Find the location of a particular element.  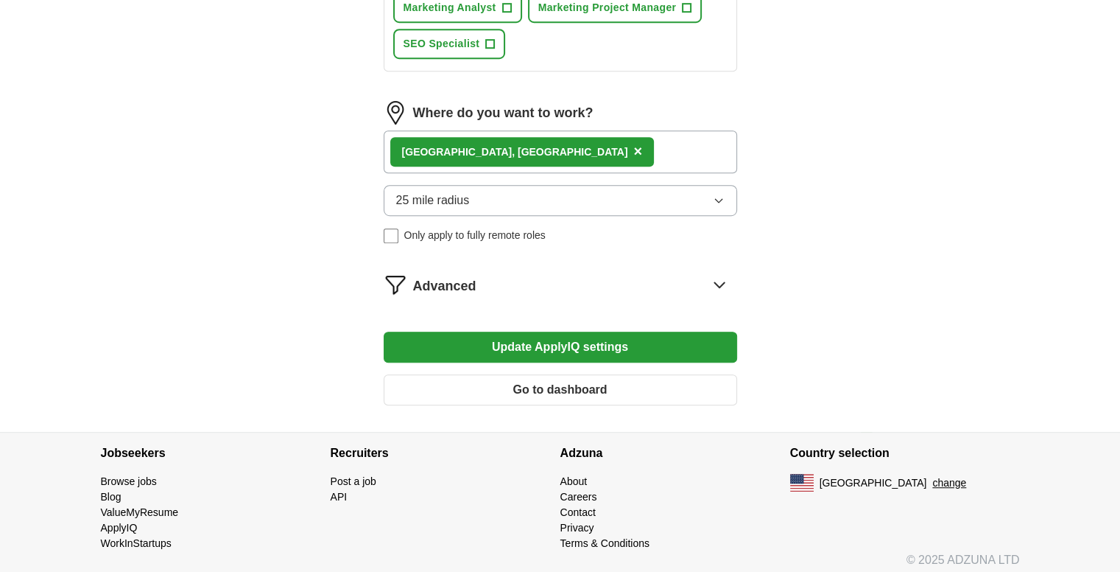

span: Only apply to fully remote roles is located at coordinates (475, 235).